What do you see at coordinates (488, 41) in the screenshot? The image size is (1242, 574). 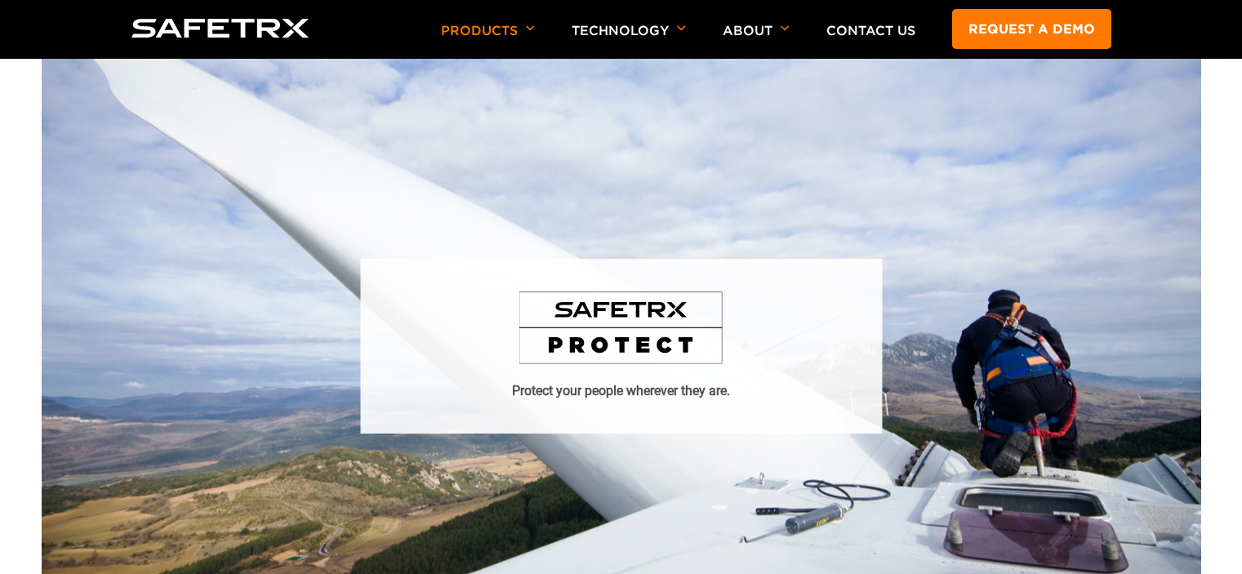 I see `p: Products` at bounding box center [488, 41].